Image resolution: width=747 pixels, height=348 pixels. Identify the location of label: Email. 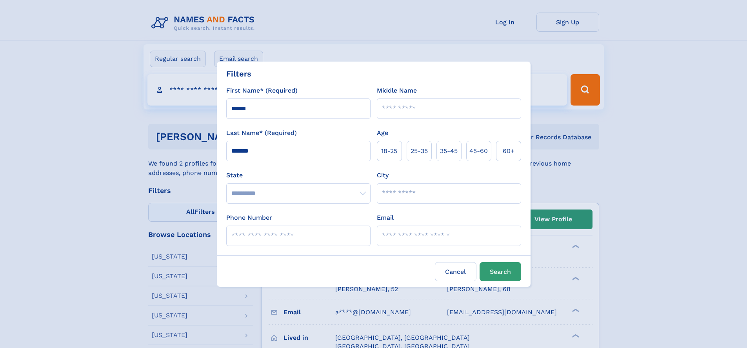
(385, 218).